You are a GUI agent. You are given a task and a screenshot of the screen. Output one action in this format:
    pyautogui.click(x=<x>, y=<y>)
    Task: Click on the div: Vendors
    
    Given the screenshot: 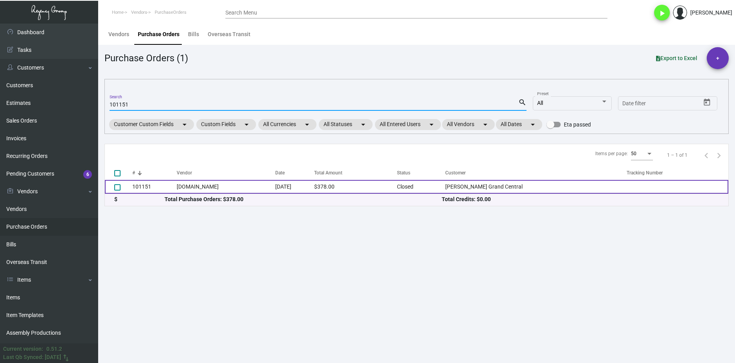 What is the action you would take?
    pyautogui.click(x=119, y=34)
    